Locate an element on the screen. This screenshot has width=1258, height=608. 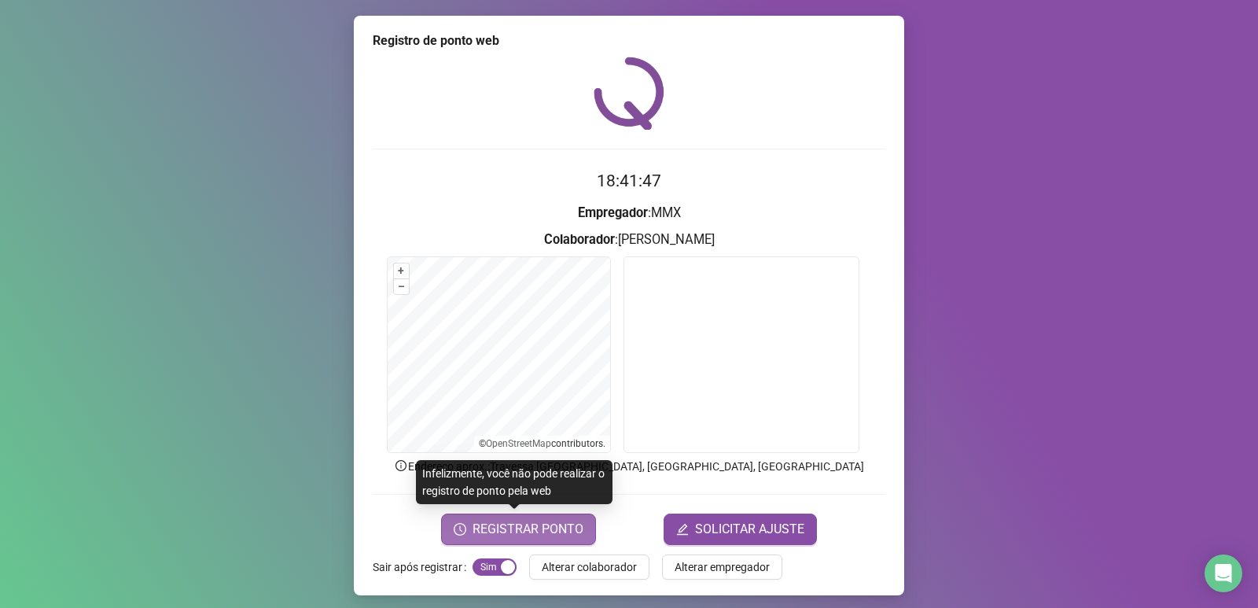
span: Alterar empregador is located at coordinates (722, 567).